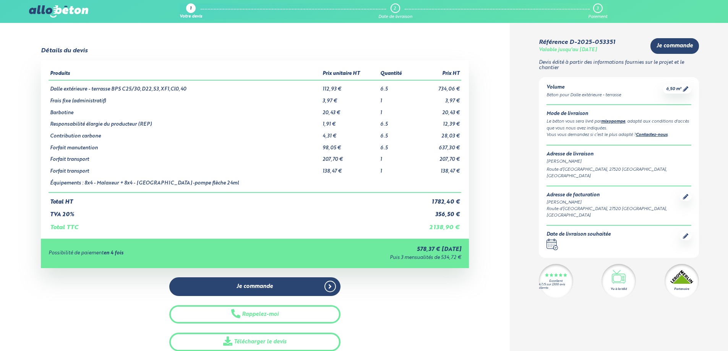 The image size is (728, 351). What do you see at coordinates (350, 145) in the screenshot?
I see `td: 98,05 €` at bounding box center [350, 145].